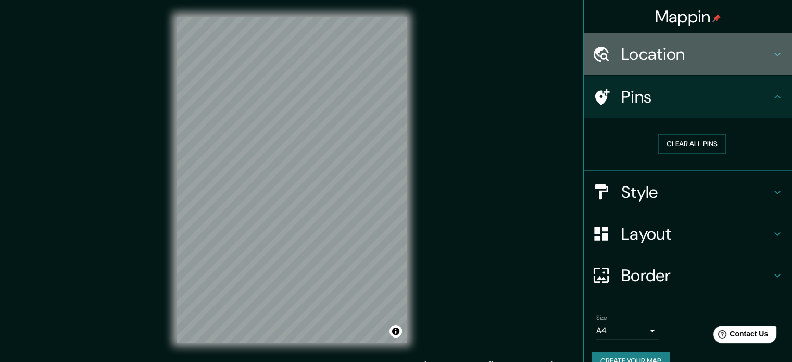 This screenshot has width=792, height=362. Describe the element at coordinates (687, 275) in the screenshot. I see `div: Border` at that location.